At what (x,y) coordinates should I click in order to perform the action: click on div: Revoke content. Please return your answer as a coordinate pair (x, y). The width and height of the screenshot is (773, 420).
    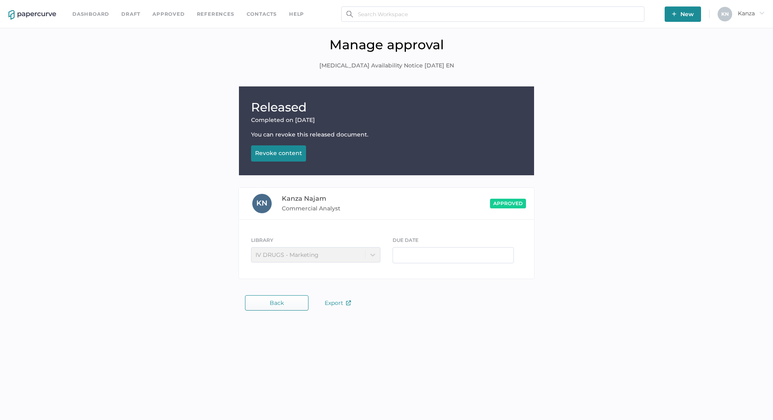
    Looking at the image, I should click on (278, 153).